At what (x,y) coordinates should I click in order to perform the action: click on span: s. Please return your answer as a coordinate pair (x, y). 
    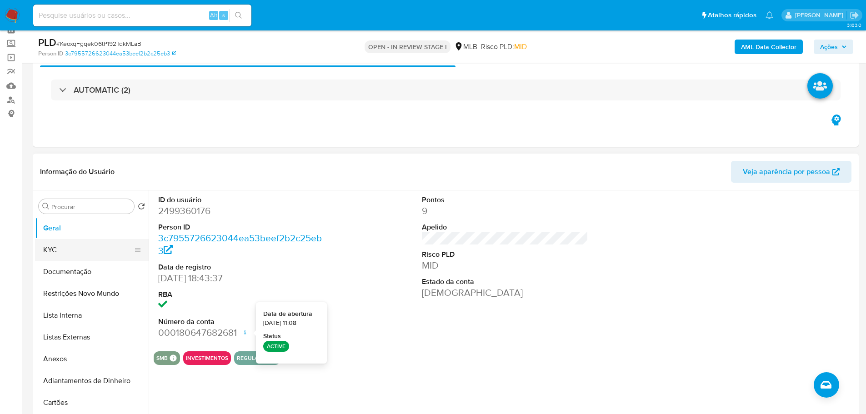
    Looking at the image, I should click on (224, 15).